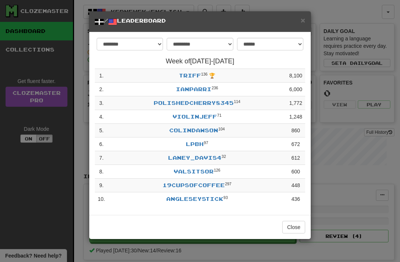 The height and width of the screenshot is (262, 400). I want to click on sup: Level 114, so click(237, 102).